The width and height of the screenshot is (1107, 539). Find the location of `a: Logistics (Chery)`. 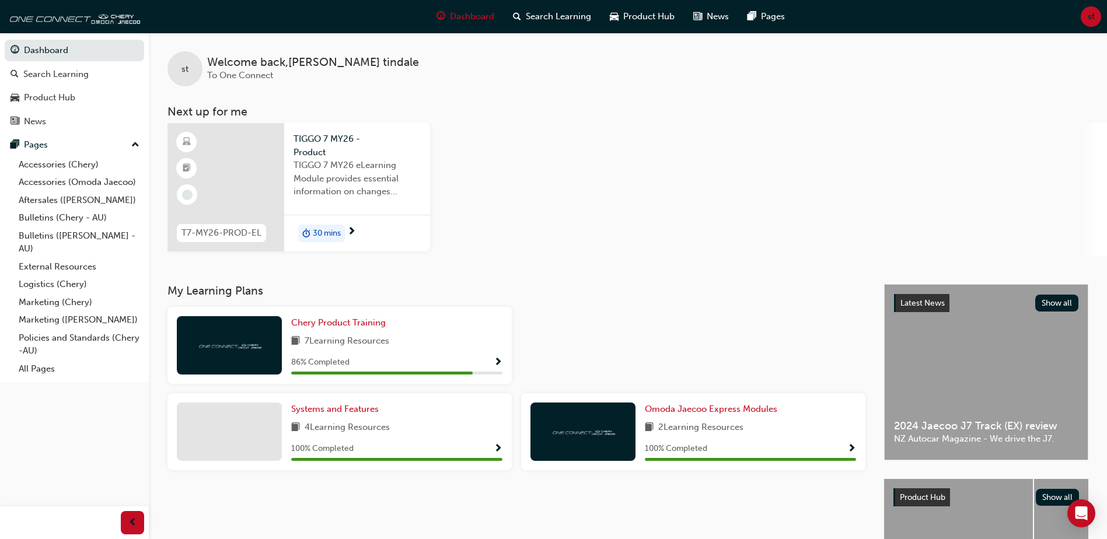

a: Logistics (Chery) is located at coordinates (79, 284).